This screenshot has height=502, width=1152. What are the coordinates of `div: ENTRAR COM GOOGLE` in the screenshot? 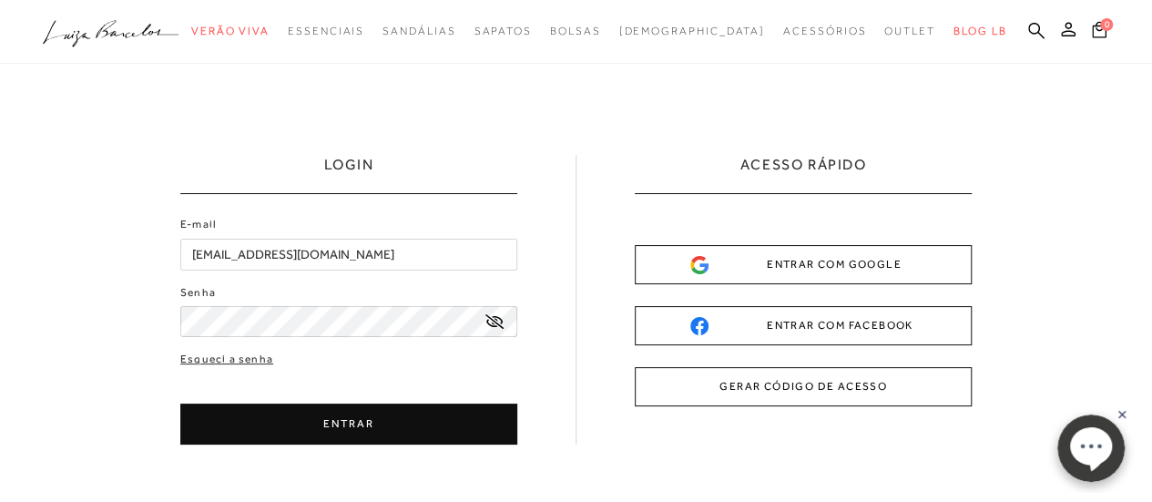 It's located at (803, 264).